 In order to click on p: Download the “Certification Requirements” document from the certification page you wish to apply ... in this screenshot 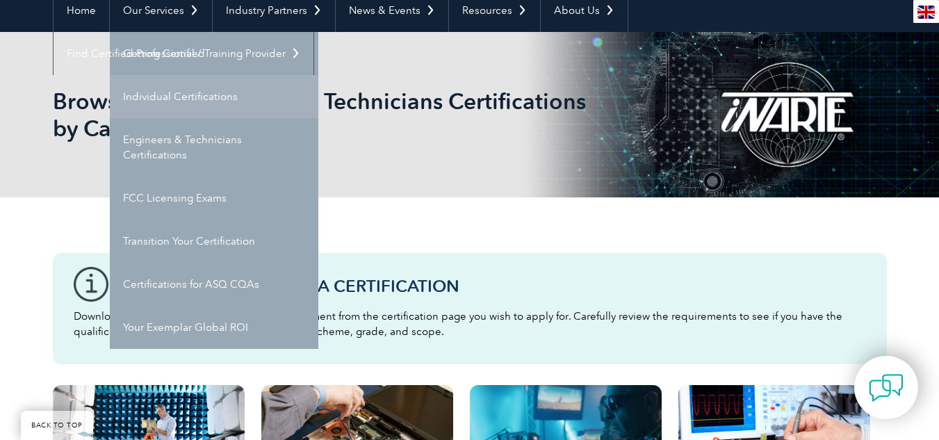, I will do `click(470, 324)`.